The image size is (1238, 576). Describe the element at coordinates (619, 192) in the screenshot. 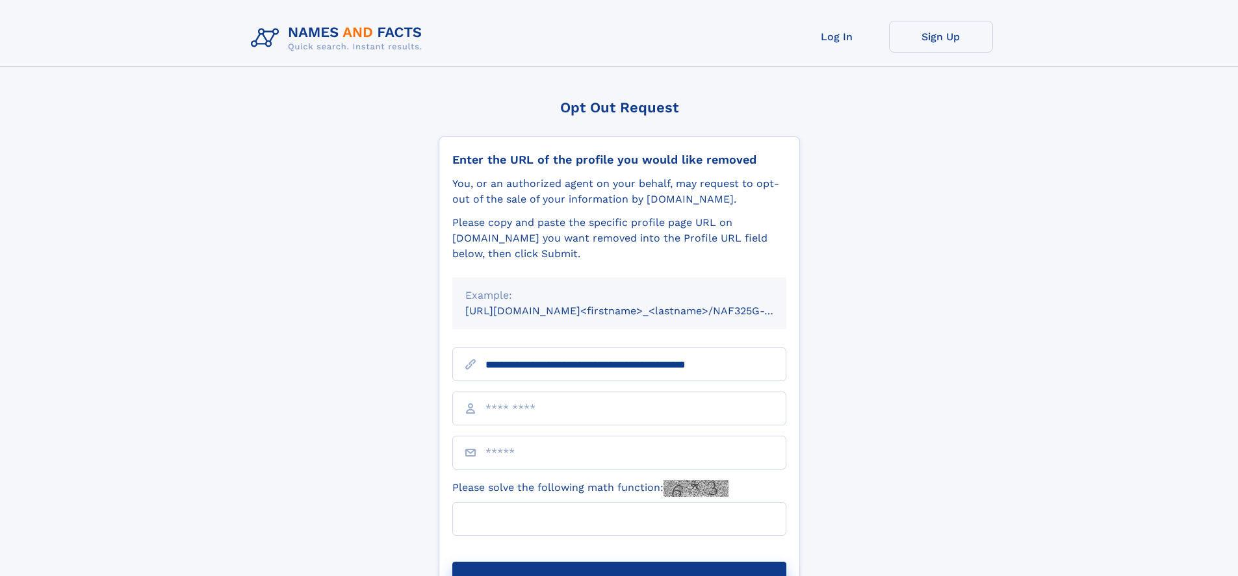

I see `div: You, or an authorized agent on your behalf, may request to opt-out of the sale of your informatio...` at that location.